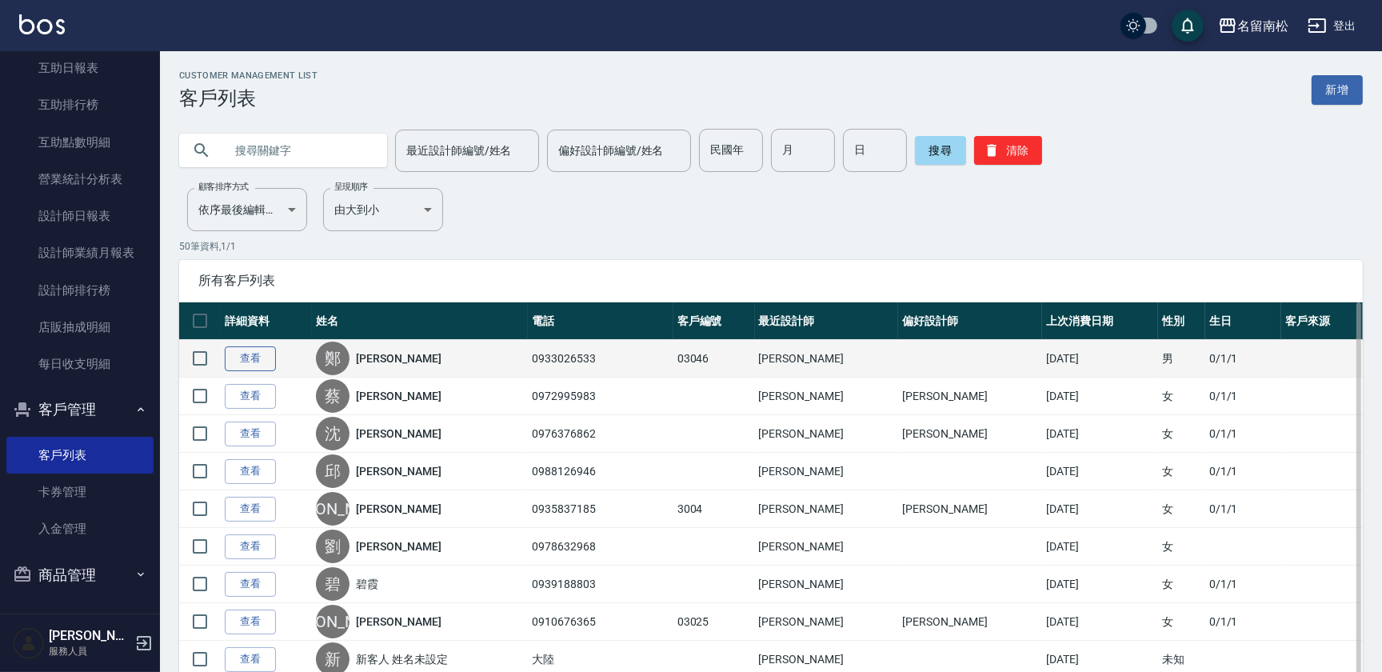  What do you see at coordinates (771, 281) in the screenshot?
I see `span: 所有客戶列表` at bounding box center [771, 281].